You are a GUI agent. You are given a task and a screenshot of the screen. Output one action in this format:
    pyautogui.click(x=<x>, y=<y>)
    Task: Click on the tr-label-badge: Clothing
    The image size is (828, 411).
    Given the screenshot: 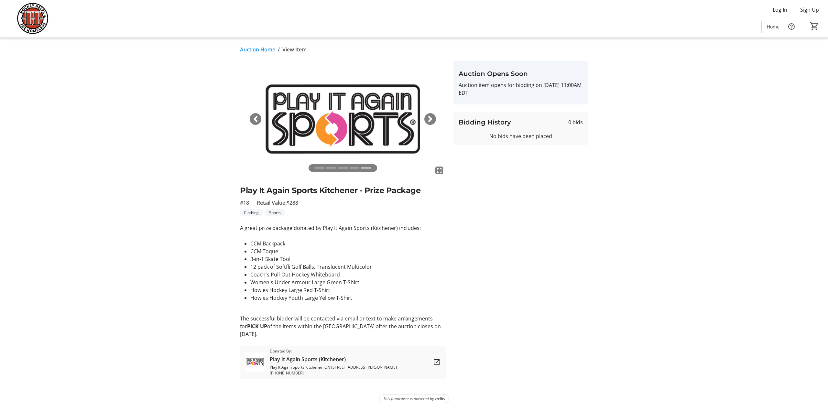 What is the action you would take?
    pyautogui.click(x=251, y=213)
    